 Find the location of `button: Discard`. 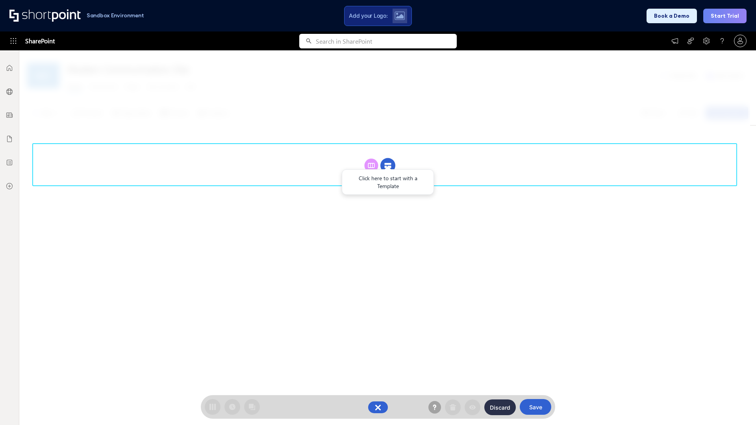

button: Discard is located at coordinates (500, 407).